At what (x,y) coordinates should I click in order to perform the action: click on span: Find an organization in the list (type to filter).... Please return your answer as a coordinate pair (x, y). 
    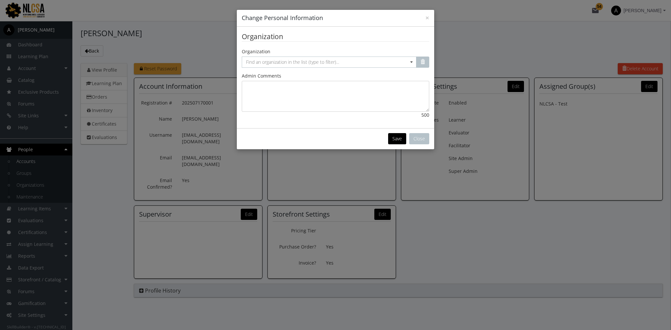
    Looking at the image, I should click on (292, 62).